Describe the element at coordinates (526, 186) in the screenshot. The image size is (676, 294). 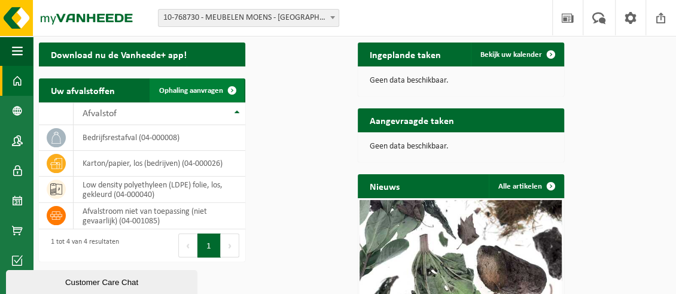
I see `a: Alle artikelen` at that location.